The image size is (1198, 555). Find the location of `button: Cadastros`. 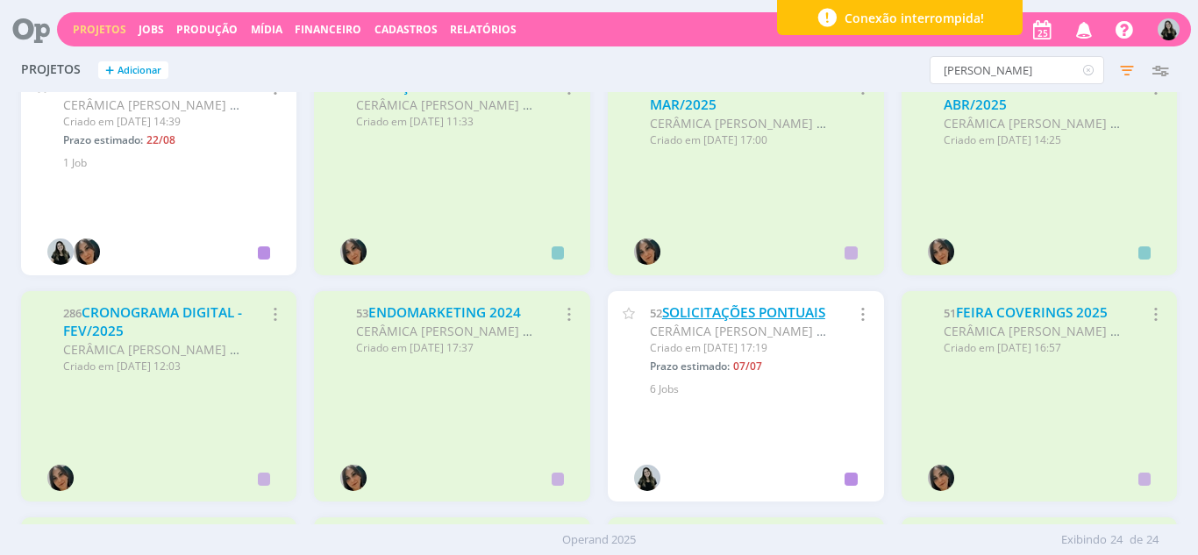

button: Cadastros is located at coordinates (406, 30).